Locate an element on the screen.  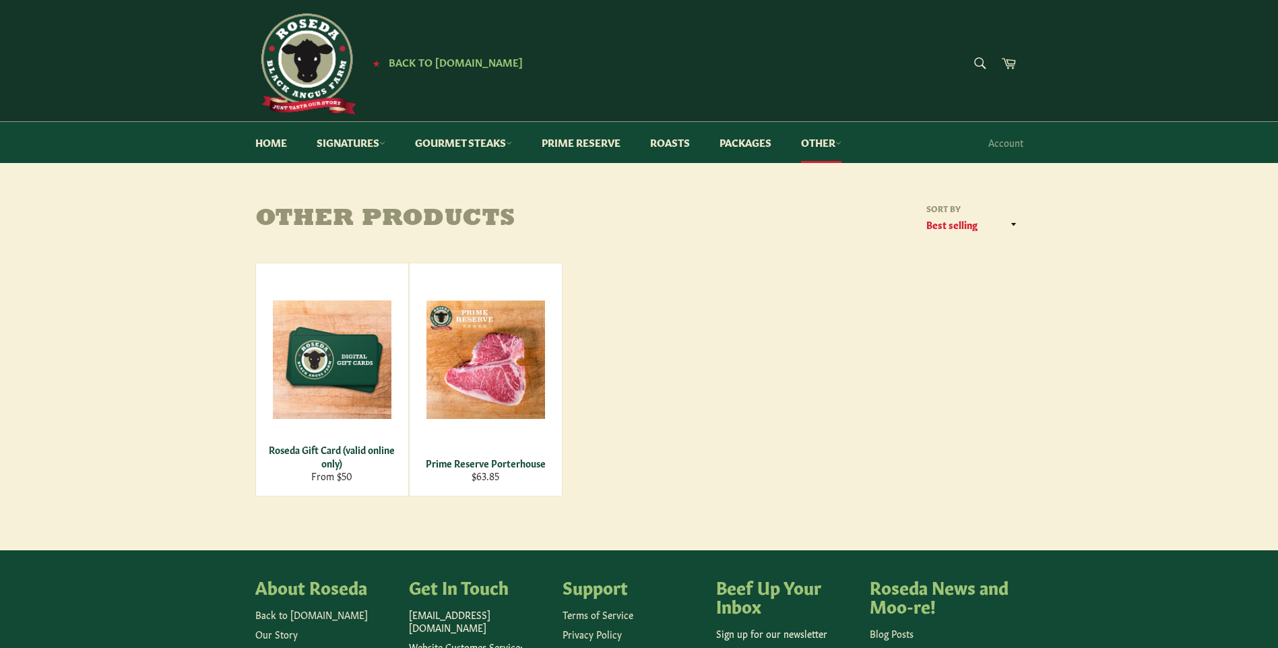
a: Prime Reserve is located at coordinates (581, 142).